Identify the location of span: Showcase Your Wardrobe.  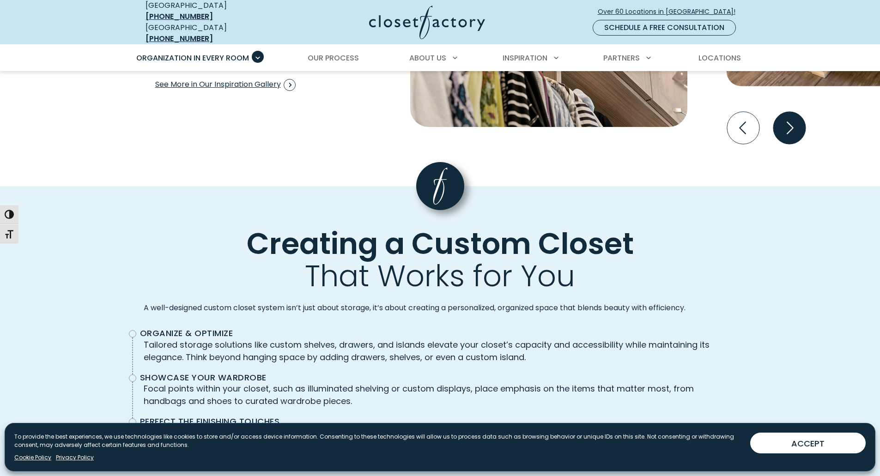
(436, 378).